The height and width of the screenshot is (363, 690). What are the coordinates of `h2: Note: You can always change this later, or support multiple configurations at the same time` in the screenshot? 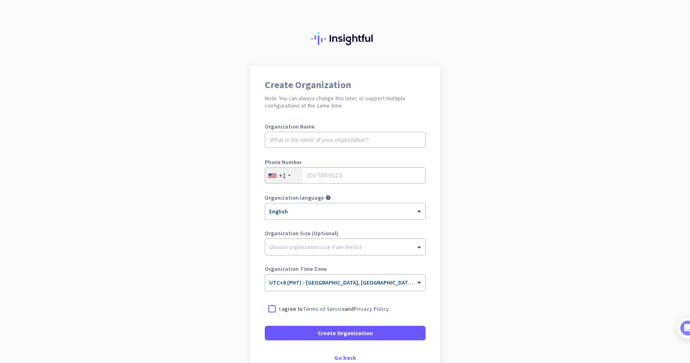 It's located at (345, 102).